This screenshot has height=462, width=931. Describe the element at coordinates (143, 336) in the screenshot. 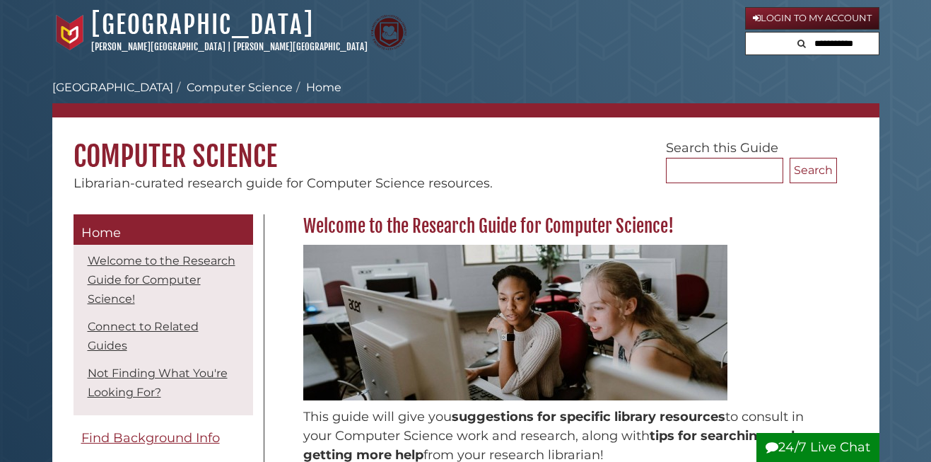

I see `a: Connect to Related Guides` at that location.